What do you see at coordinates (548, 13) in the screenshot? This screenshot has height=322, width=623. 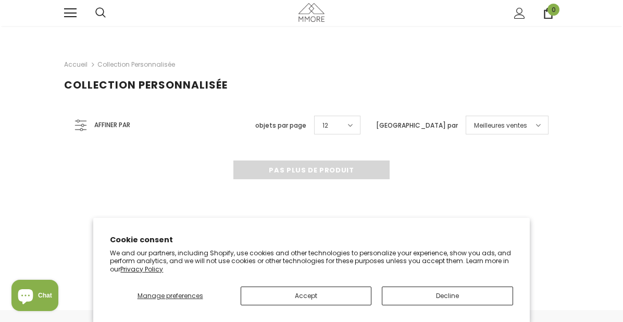 I see `a: 0` at bounding box center [548, 13].